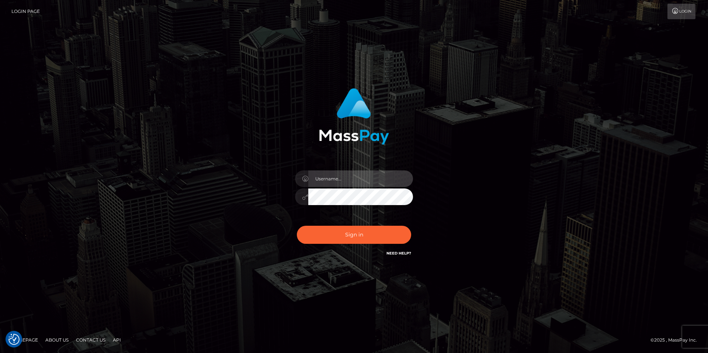 The height and width of the screenshot is (353, 708). What do you see at coordinates (117, 340) in the screenshot?
I see `a: API` at bounding box center [117, 340].